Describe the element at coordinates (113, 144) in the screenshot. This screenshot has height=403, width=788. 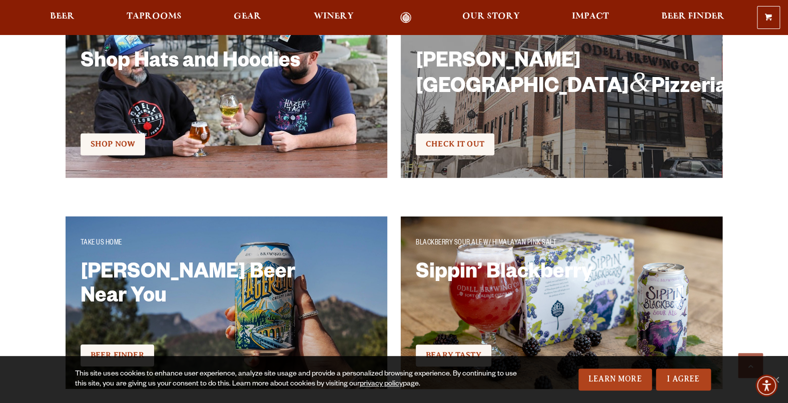
I see `span: Shop Now` at that location.